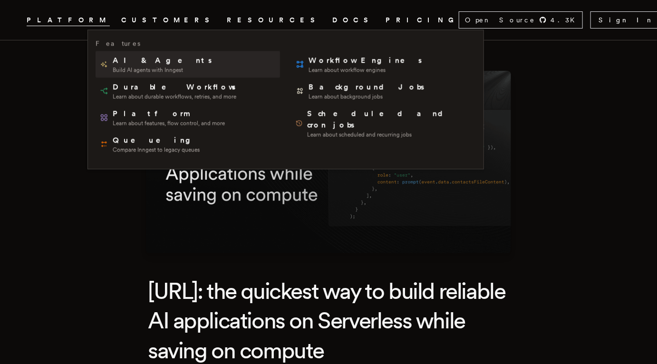 The image size is (657, 364). I want to click on a: DOCS, so click(353, 20).